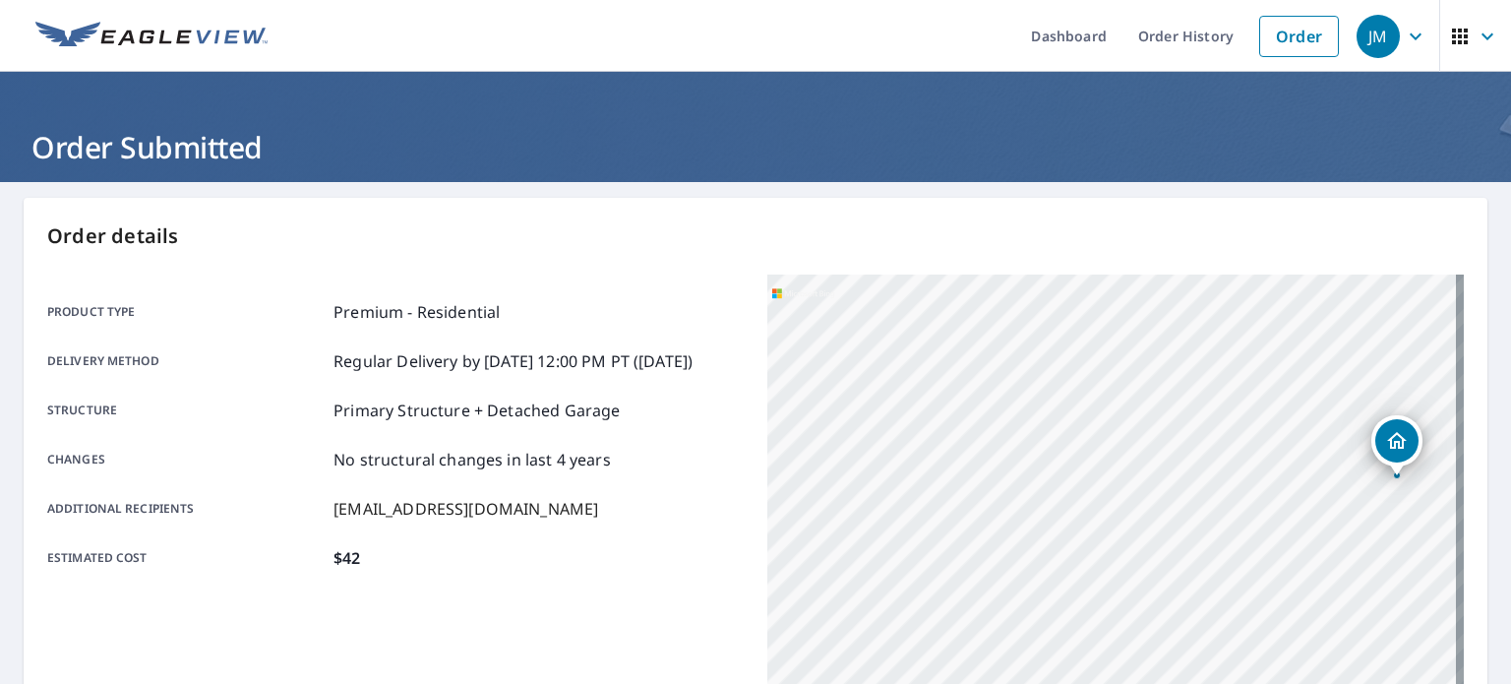 Image resolution: width=1511 pixels, height=684 pixels. I want to click on p: Estimated cost, so click(186, 558).